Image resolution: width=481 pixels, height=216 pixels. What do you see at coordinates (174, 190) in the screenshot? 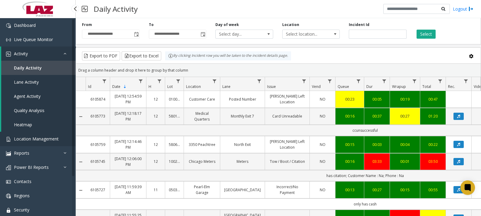
I see `a: 050318` at bounding box center [174, 190].